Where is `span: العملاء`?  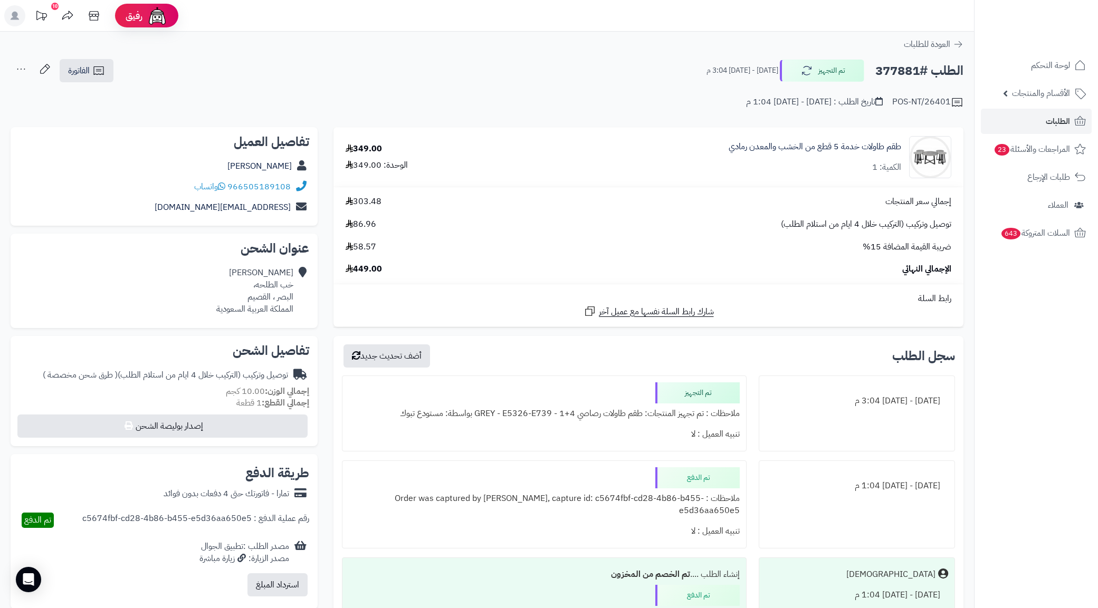
span: العملاء is located at coordinates (1058, 205).